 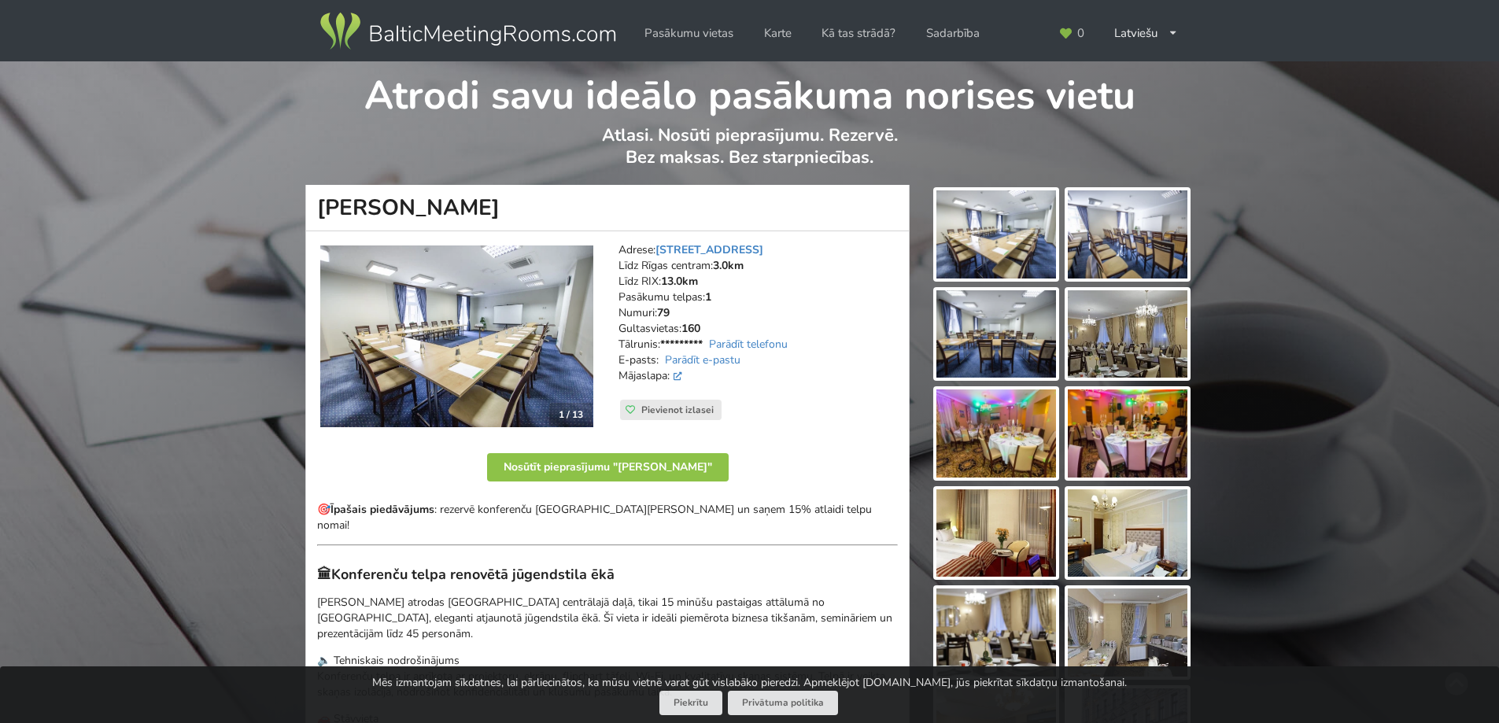 What do you see at coordinates (473, 574) in the screenshot?
I see `strong: Konferenču telpa renovētā jūgendstila ēkā` at bounding box center [473, 574].